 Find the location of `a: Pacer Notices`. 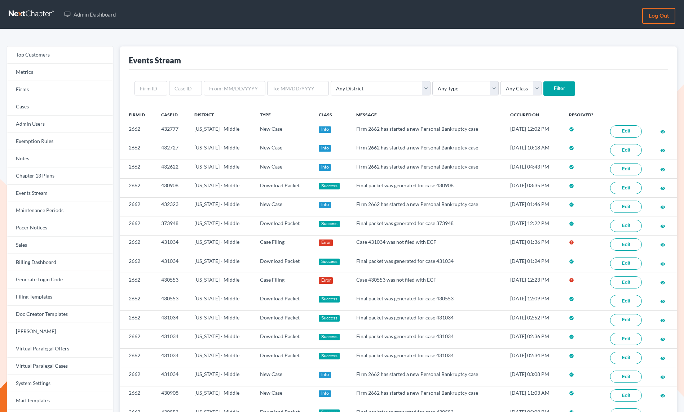

a: Pacer Notices is located at coordinates (60, 228).